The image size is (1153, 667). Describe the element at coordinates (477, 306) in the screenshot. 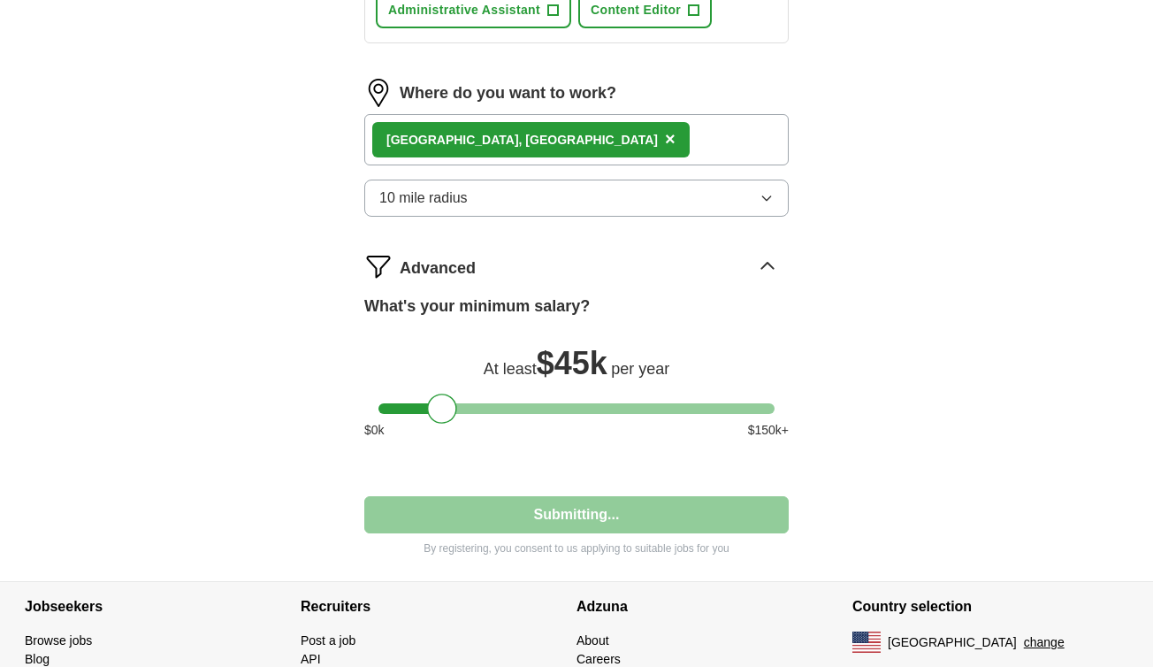

I see `label: What's your minimum salary?` at that location.